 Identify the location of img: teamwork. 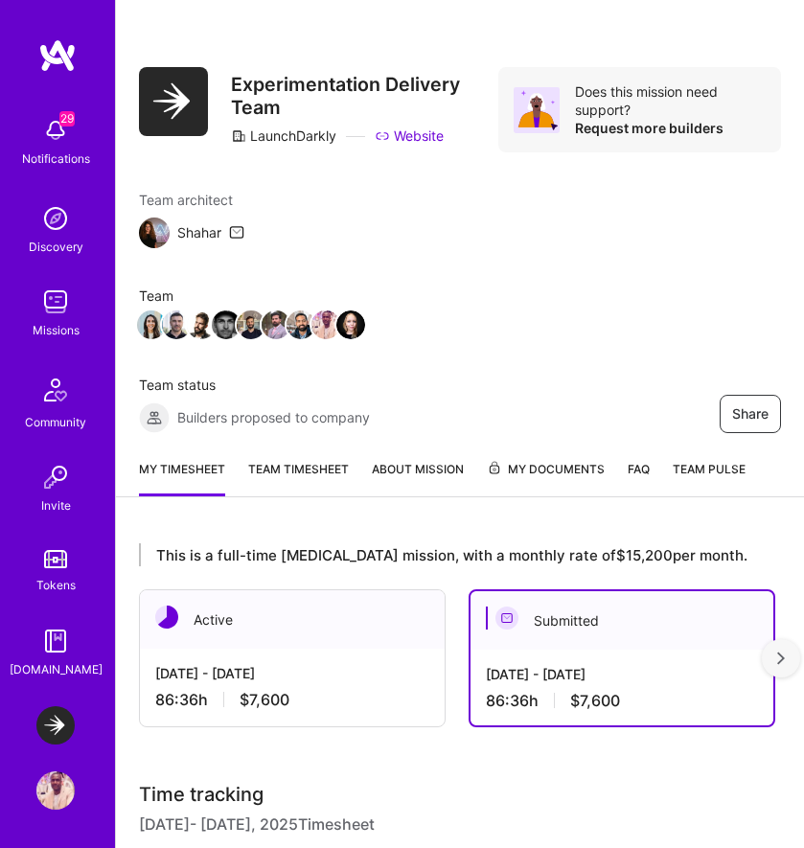
(56, 302).